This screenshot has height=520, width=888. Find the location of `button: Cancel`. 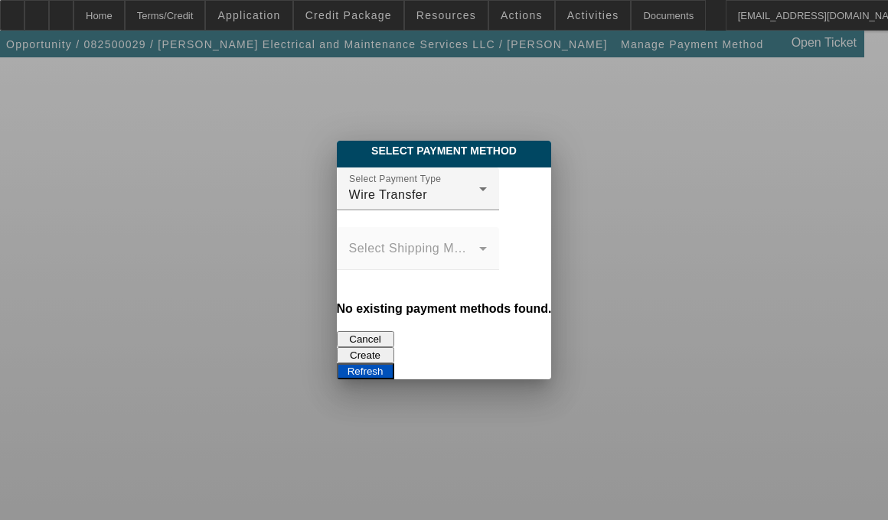

button: Cancel is located at coordinates (365, 339).